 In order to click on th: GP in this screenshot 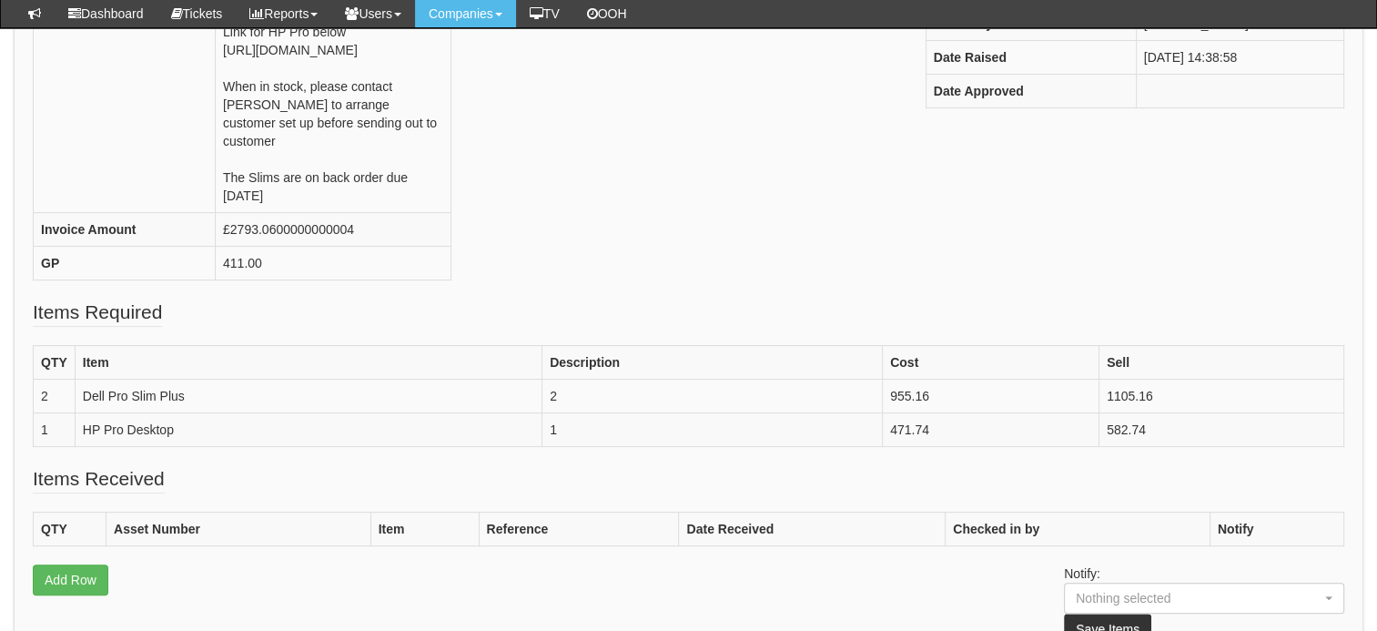, I will do `click(125, 263)`.